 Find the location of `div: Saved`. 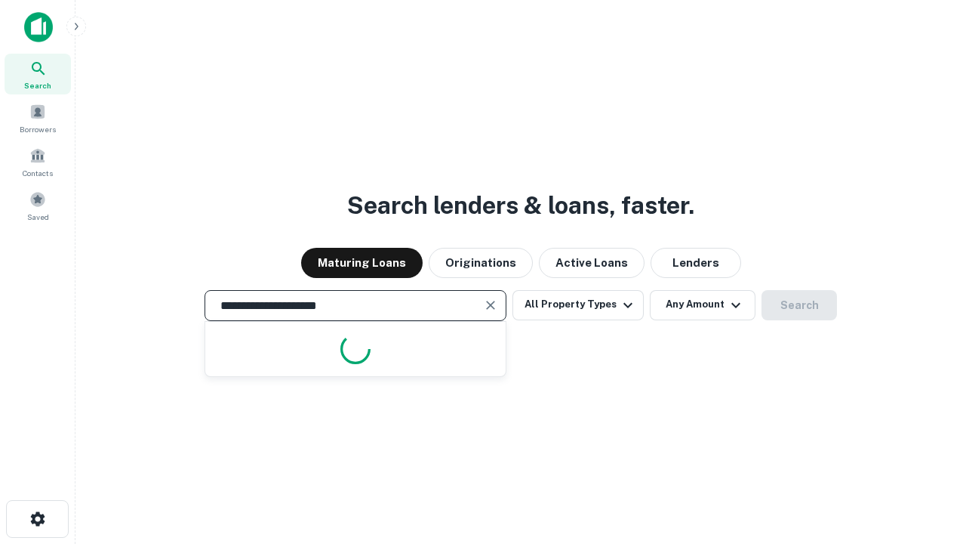

div: Saved is located at coordinates (38, 205).